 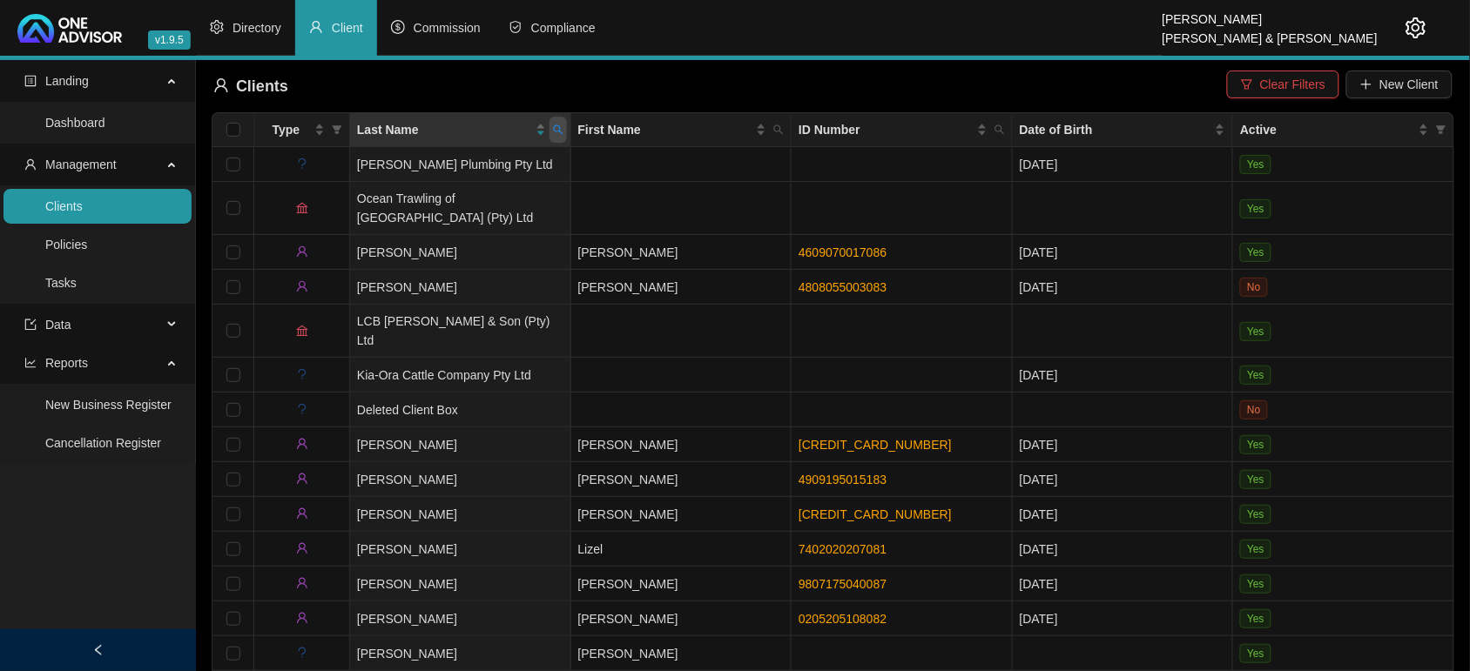 I want to click on span: Active, so click(x=1327, y=130).